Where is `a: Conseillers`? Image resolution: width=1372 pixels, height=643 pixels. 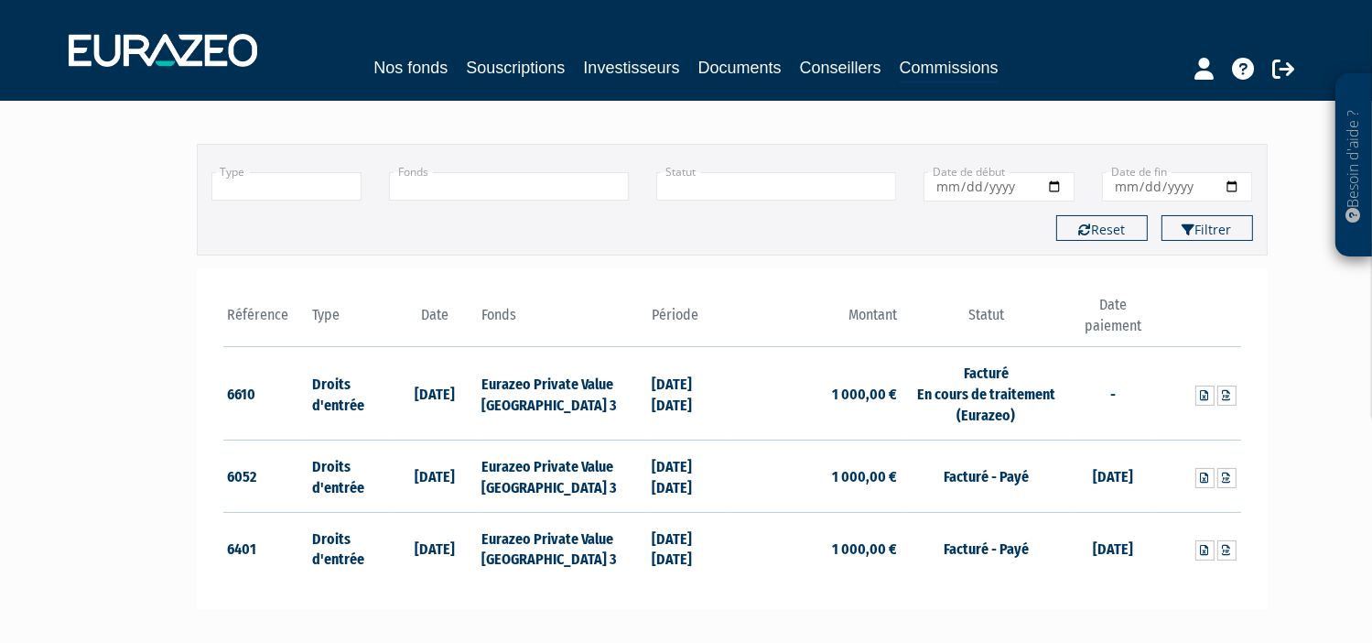 a: Conseillers is located at coordinates (841, 68).